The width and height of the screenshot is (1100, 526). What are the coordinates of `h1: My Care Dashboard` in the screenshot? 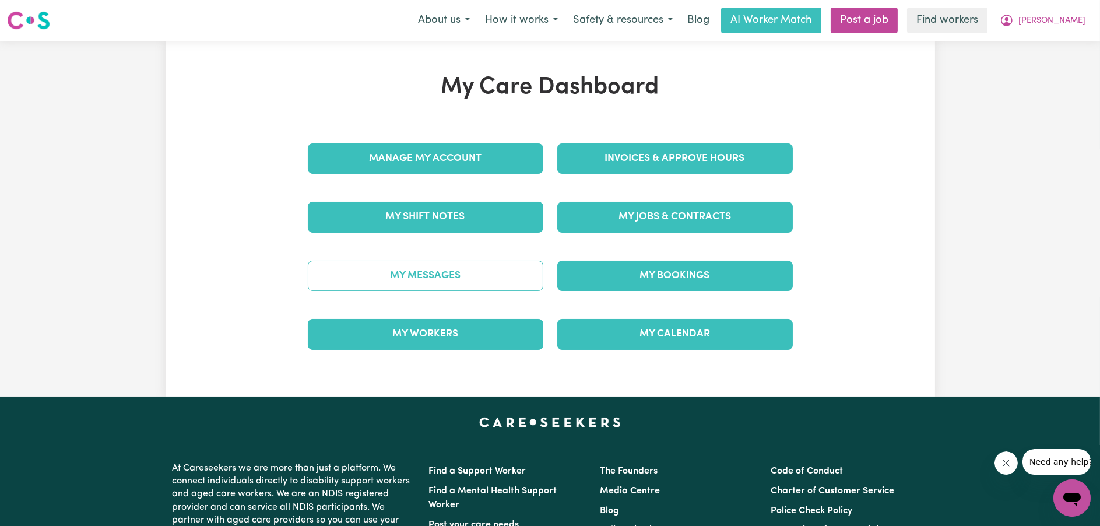 It's located at (550, 87).